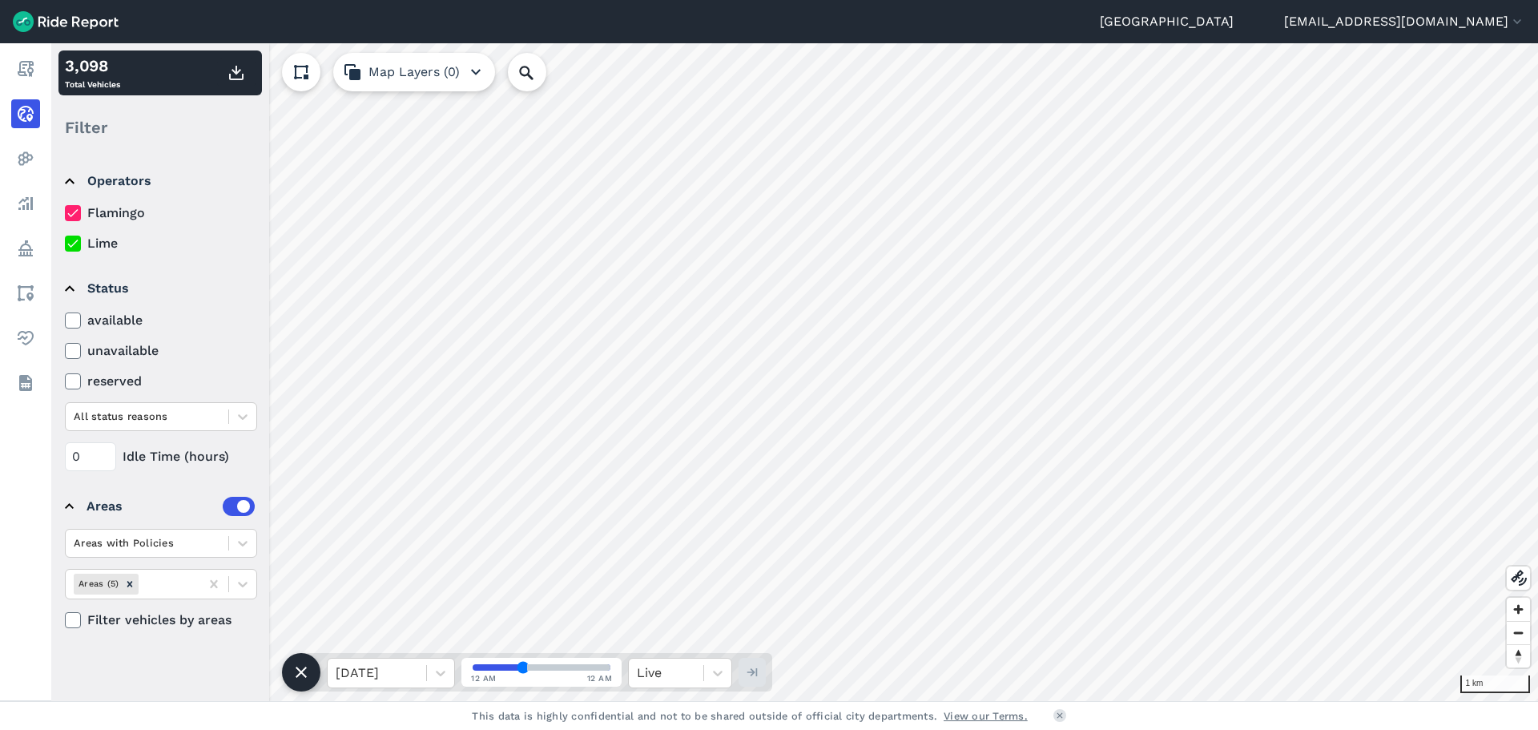 The width and height of the screenshot is (1538, 730). What do you see at coordinates (26, 203) in the screenshot?
I see `a: Analyze` at bounding box center [26, 203].